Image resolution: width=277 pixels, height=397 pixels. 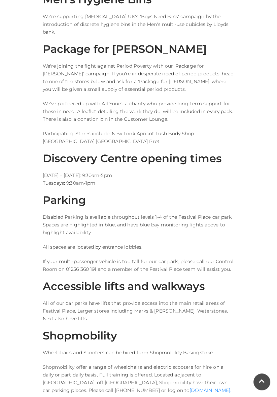 What do you see at coordinates (138, 352) in the screenshot?
I see `p: Wheelchairs and Scooters can be hired from Shopmobility Basingstoke.` at bounding box center [138, 352].